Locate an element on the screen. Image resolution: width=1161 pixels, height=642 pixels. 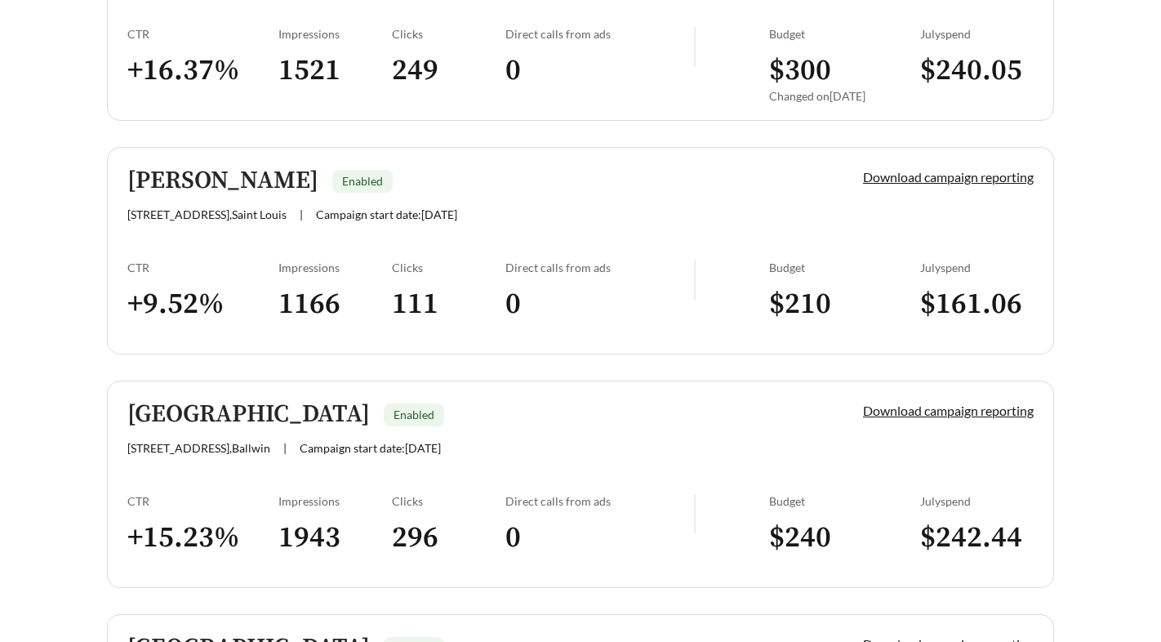
h3: 111 is located at coordinates (448, 304).